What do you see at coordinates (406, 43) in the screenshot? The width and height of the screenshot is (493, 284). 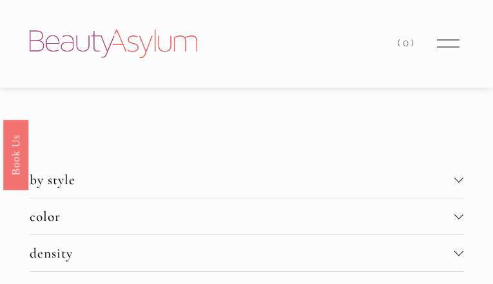 I see `a: 0 items in cart` at bounding box center [406, 43].